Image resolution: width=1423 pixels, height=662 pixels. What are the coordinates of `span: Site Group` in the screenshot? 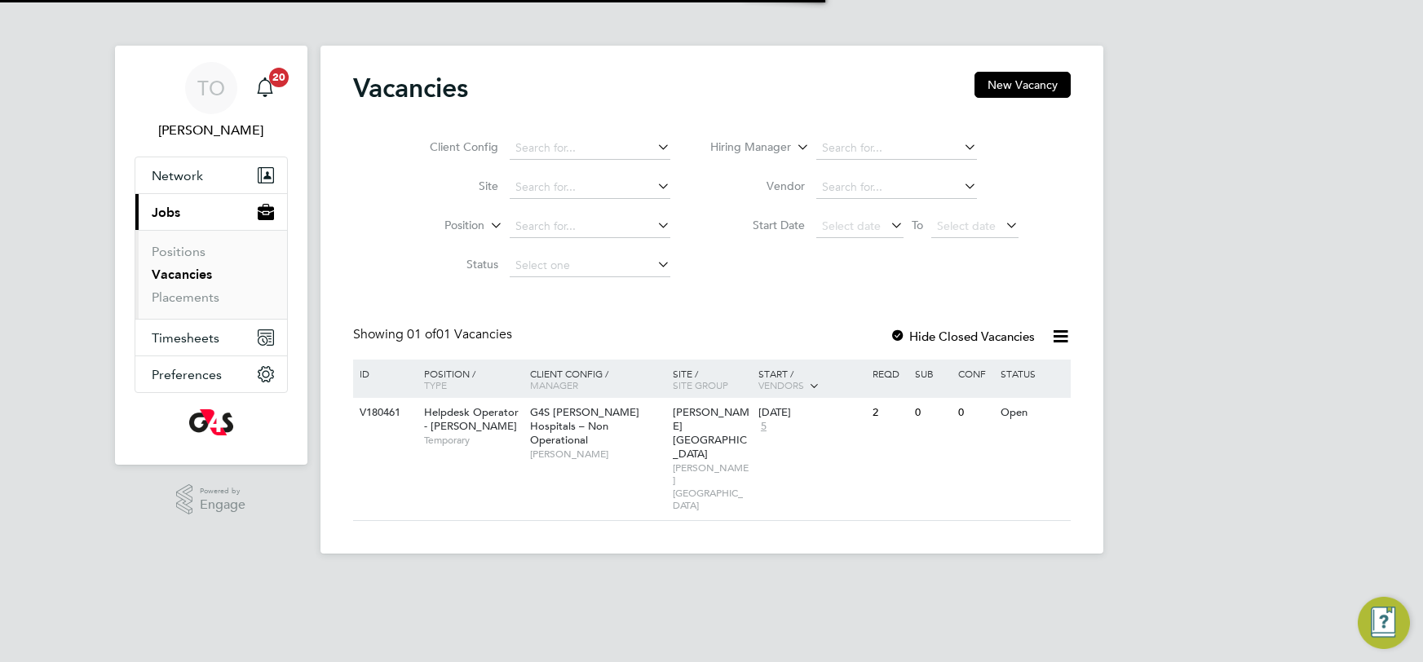 It's located at (701, 385).